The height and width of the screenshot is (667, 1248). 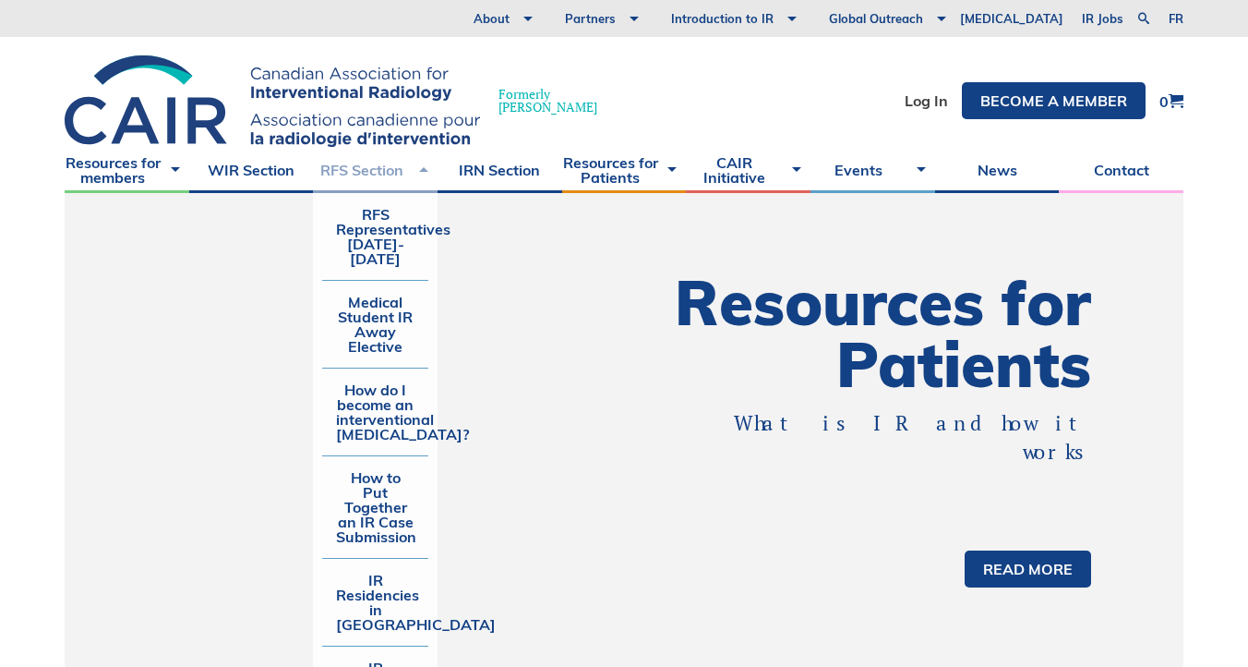 I want to click on a: fr, so click(x=1176, y=18).